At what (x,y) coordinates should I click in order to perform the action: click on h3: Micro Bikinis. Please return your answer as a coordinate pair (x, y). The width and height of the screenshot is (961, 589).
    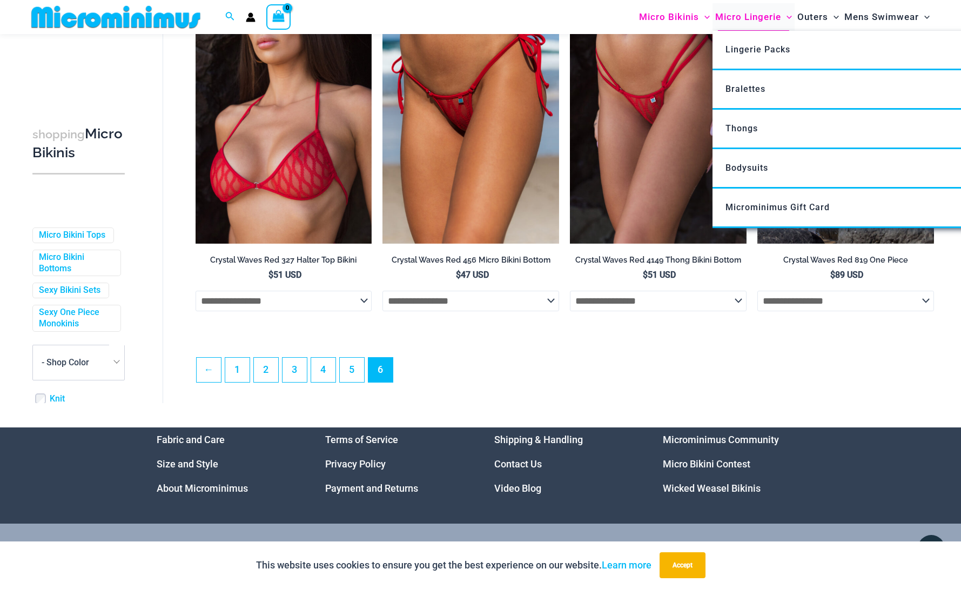
    Looking at the image, I should click on (78, 143).